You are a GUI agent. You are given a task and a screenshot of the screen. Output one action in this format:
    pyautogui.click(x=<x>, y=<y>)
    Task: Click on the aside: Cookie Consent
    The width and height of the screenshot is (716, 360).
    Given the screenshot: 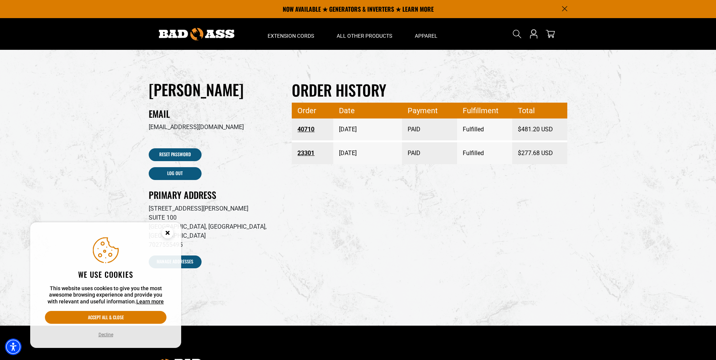 What is the action you would take?
    pyautogui.click(x=106, y=285)
    